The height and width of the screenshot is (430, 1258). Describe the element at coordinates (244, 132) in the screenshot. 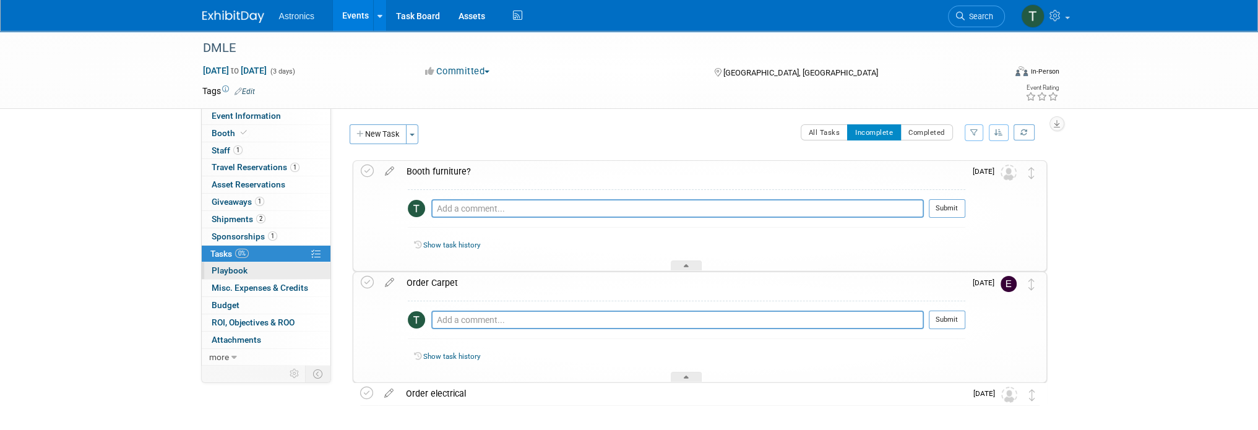

I see `i: Booth reservation complete` at that location.